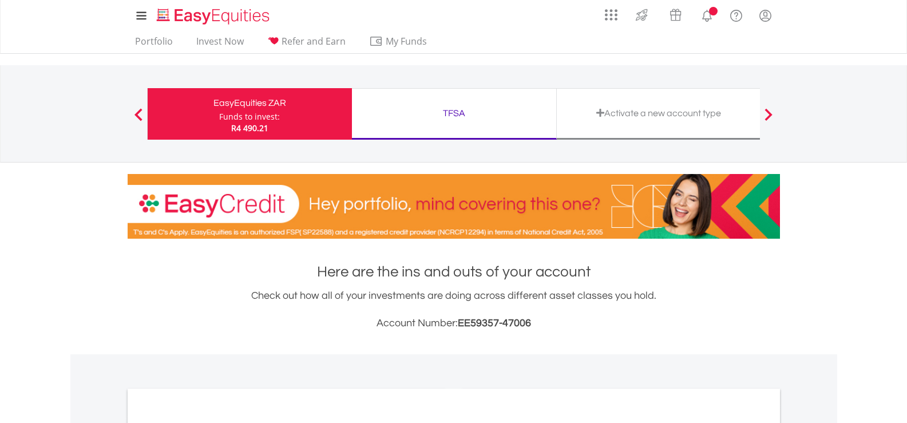  What do you see at coordinates (611, 15) in the screenshot?
I see `img: grid-menu-icon.svg` at bounding box center [611, 15].